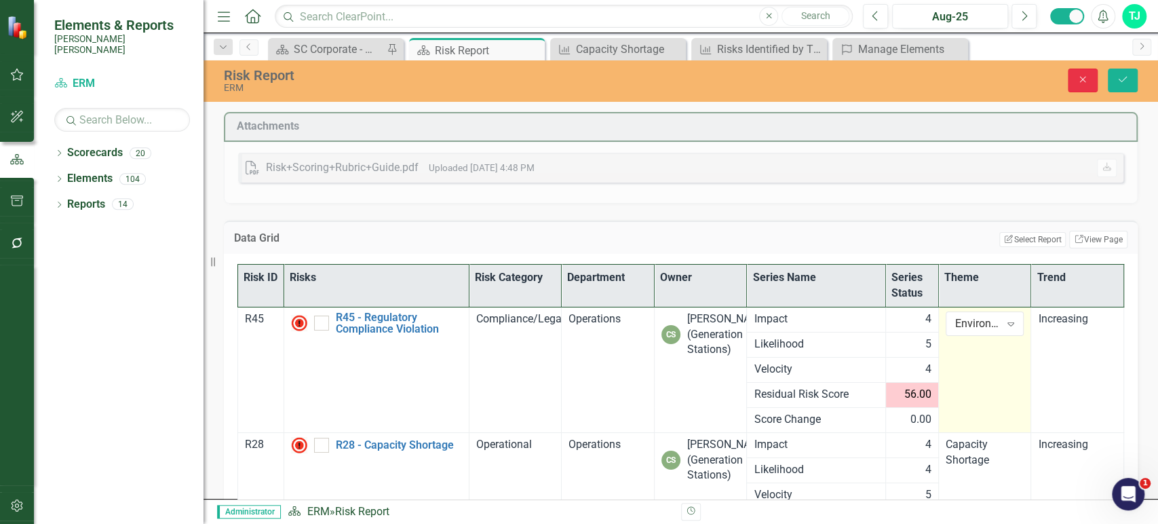 The height and width of the screenshot is (524, 1158). What do you see at coordinates (521, 318) in the screenshot?
I see `span: Compliance/Legal` at bounding box center [521, 318].